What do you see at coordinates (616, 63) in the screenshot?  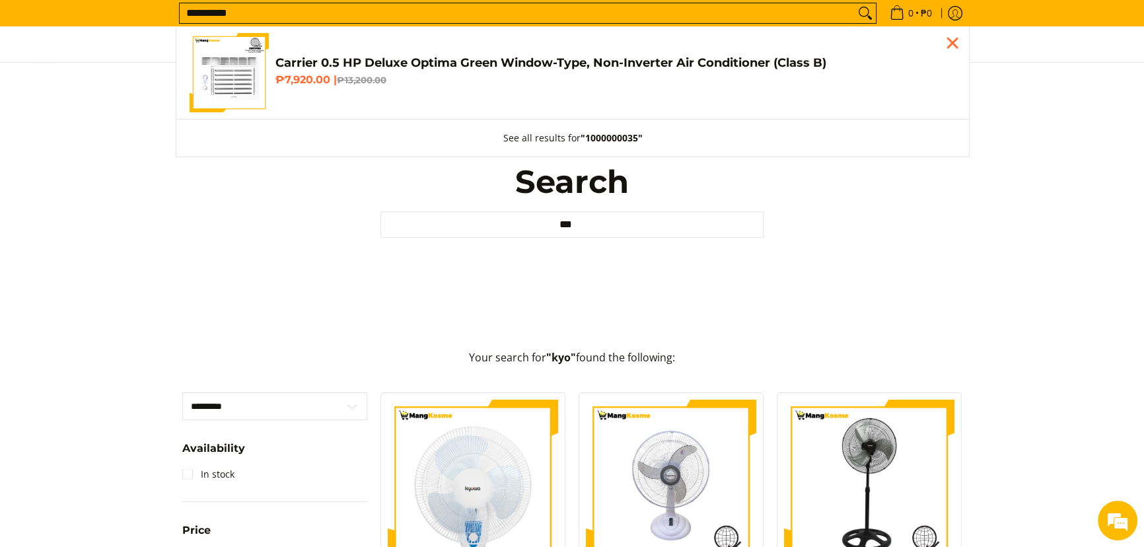 I see `h4: Carrier 0.5 HP Deluxe Optima Green Window-Type, Non-Inverter Air Conditioner (Class B)` at bounding box center [616, 63].